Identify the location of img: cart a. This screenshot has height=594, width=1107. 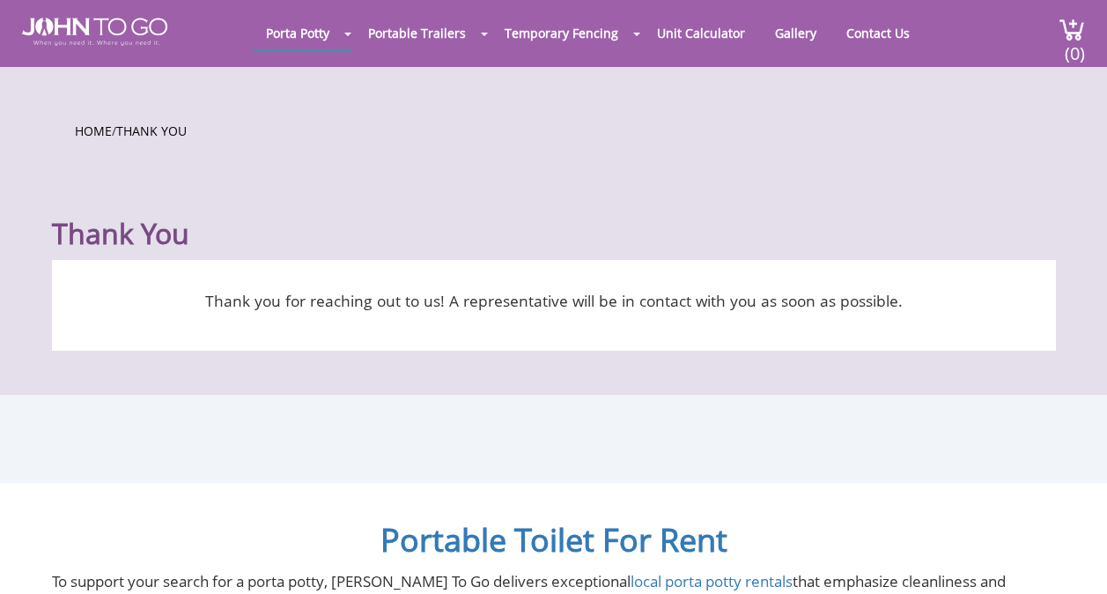
(1072, 29).